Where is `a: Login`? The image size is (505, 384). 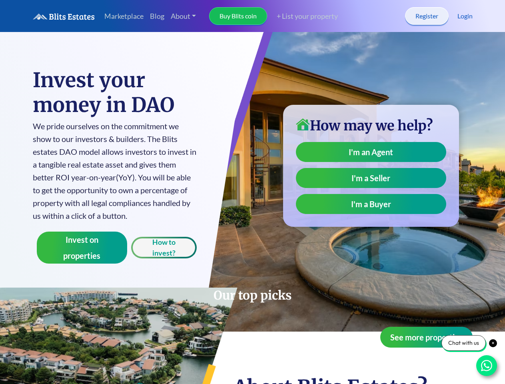 a: Login is located at coordinates (465, 16).